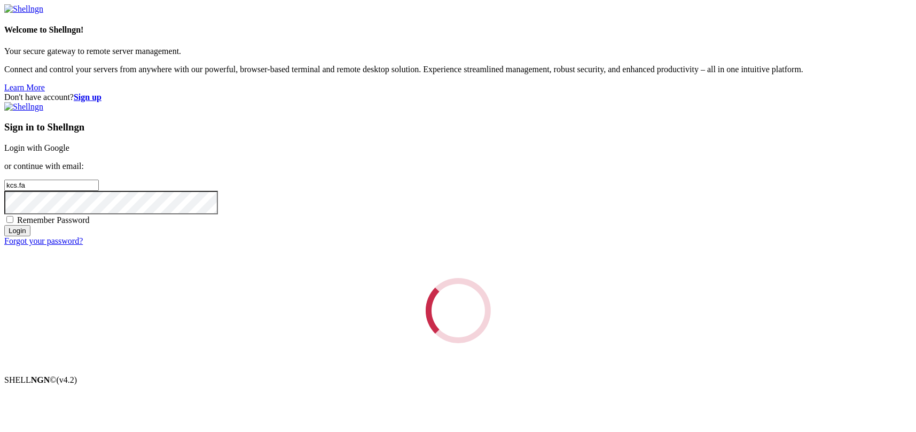 The width and height of the screenshot is (916, 432). What do you see at coordinates (43, 240) in the screenshot?
I see `a: Forgot your password?` at bounding box center [43, 240].